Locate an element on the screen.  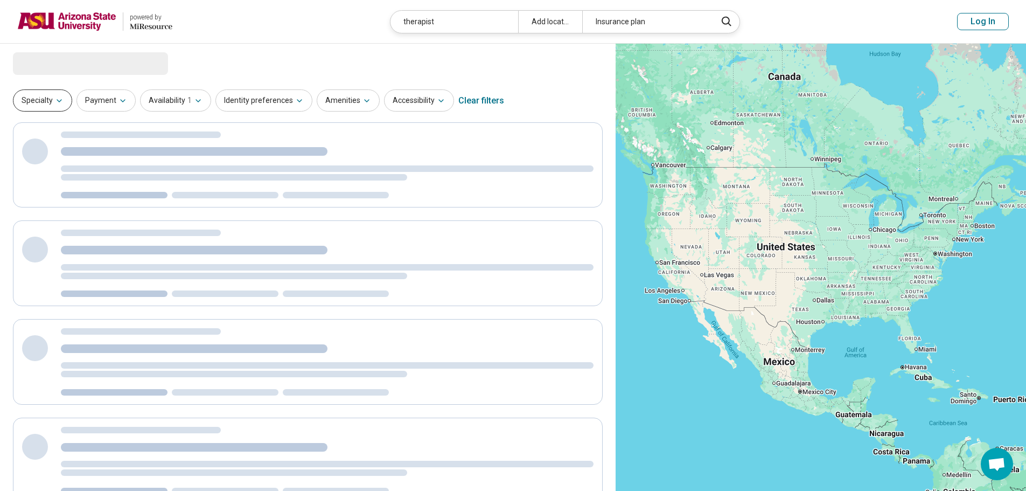
img: Arizona State University is located at coordinates (67, 22).